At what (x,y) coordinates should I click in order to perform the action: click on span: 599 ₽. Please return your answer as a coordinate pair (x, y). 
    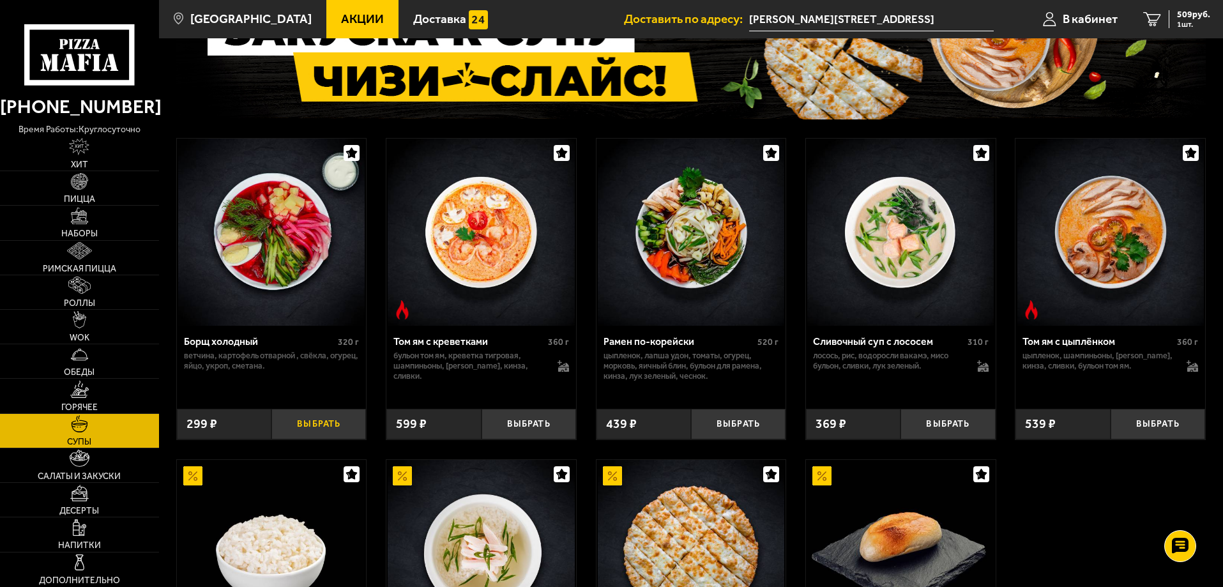
    Looking at the image, I should click on (411, 424).